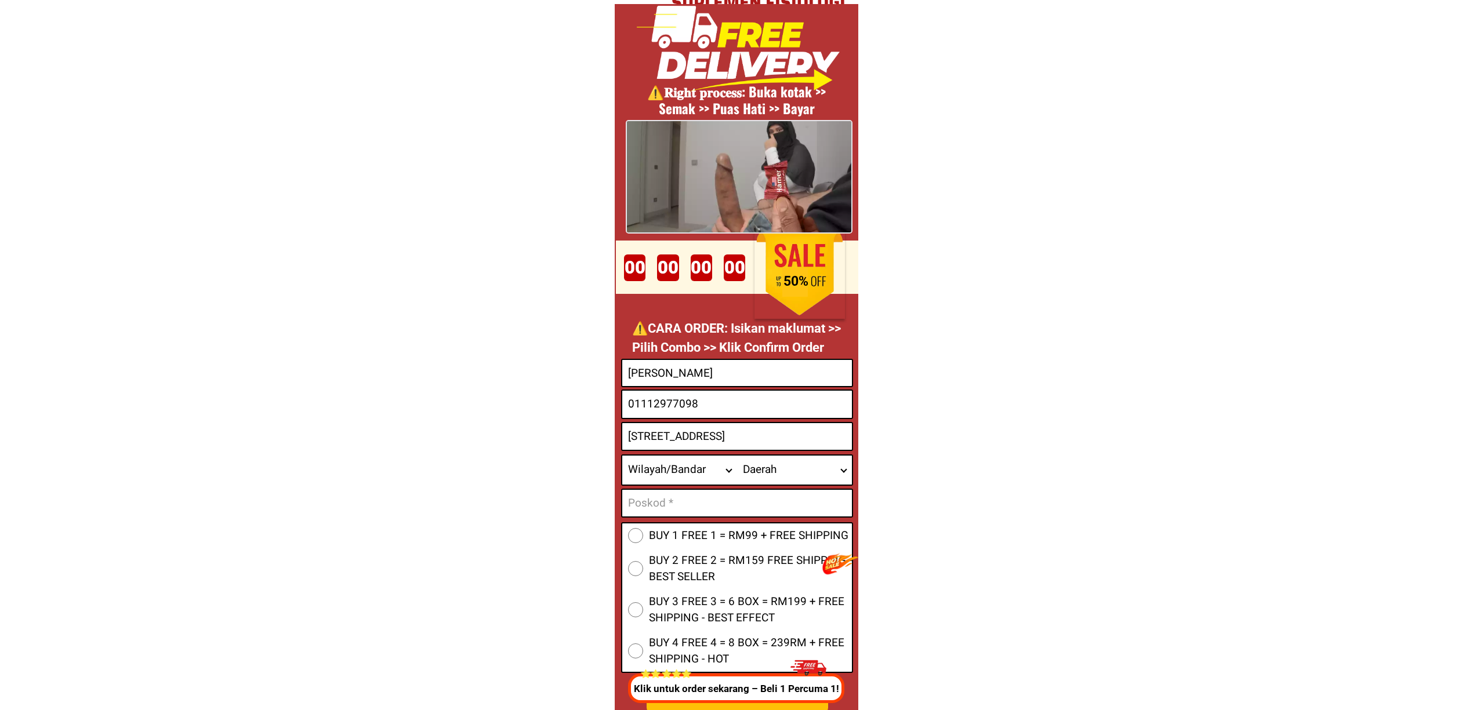 The image size is (1473, 710). Describe the element at coordinates (739, 689) in the screenshot. I see `p: Klik untuk order sekarang – Beli 1 Percuma 1!` at that location.